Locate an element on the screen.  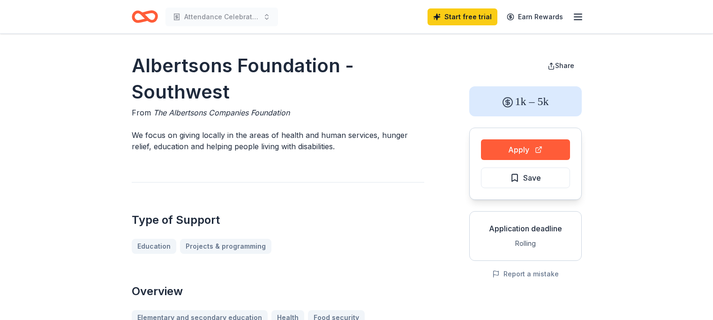
a: Projects & programming is located at coordinates (226, 246).